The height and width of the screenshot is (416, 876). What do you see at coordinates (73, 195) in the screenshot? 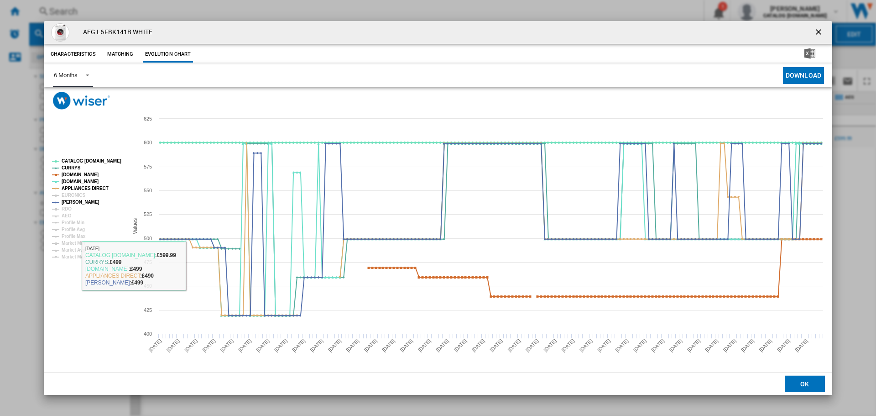
I see `tspan: EURONICS` at bounding box center [73, 195].